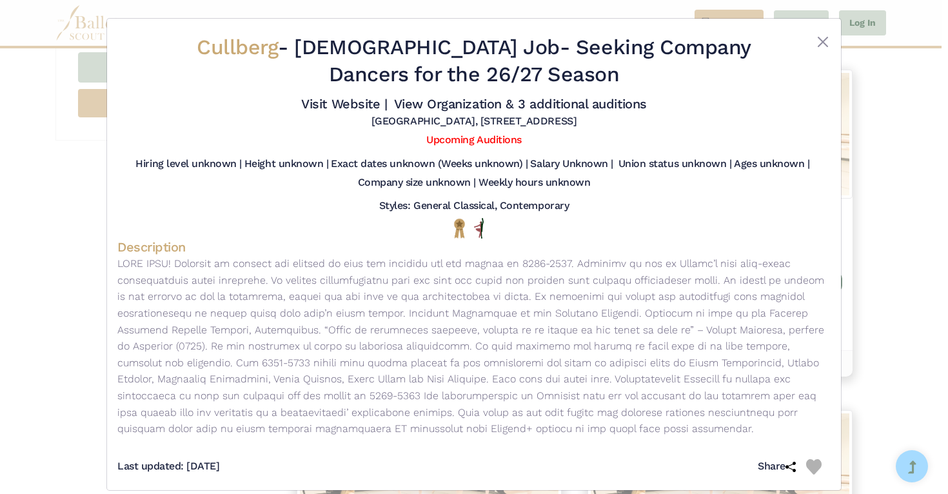 Image resolution: width=948 pixels, height=494 pixels. What do you see at coordinates (474, 61) in the screenshot?
I see `h2: - - Seeking Company Dancers for the 26/27 Season` at bounding box center [474, 61].